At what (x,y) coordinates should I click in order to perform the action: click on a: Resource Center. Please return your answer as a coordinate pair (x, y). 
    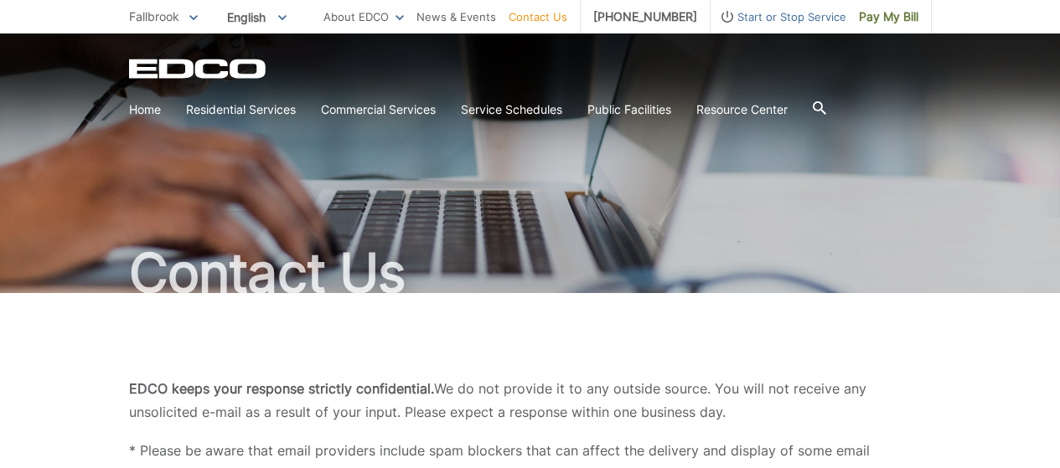
    Looking at the image, I should click on (741, 110).